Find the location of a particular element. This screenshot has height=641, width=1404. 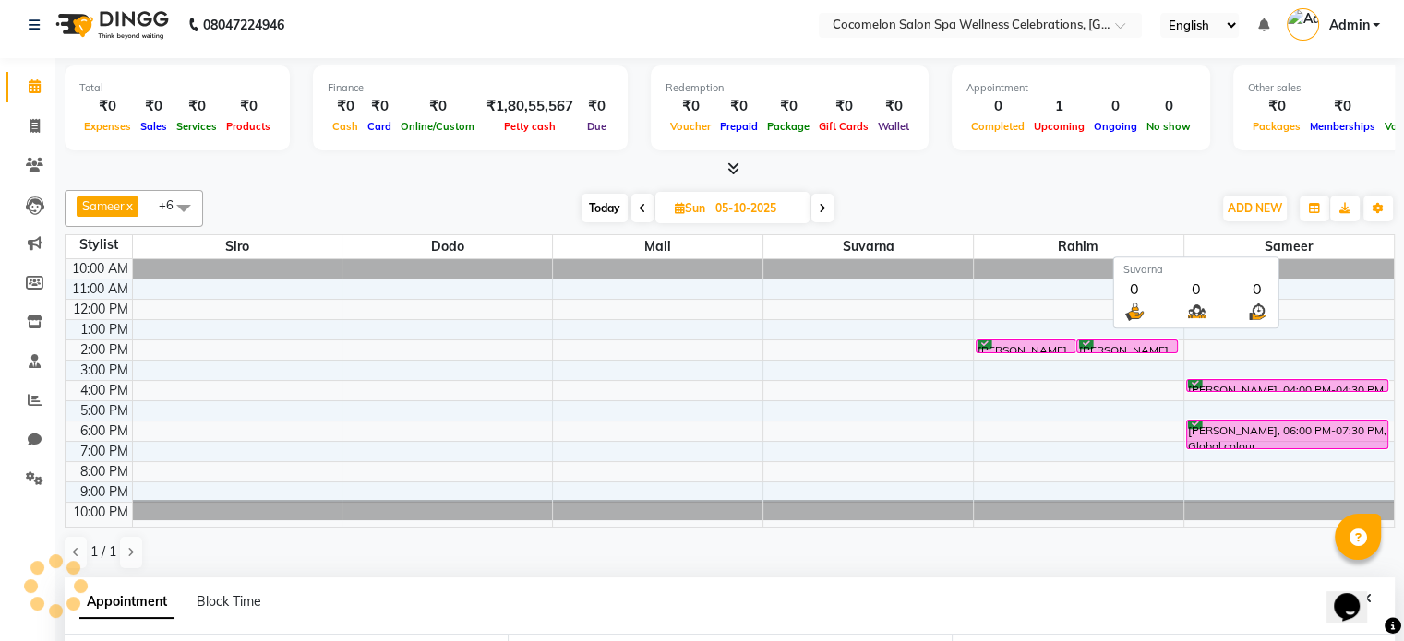

div: 10:00 AM is located at coordinates (100, 269).